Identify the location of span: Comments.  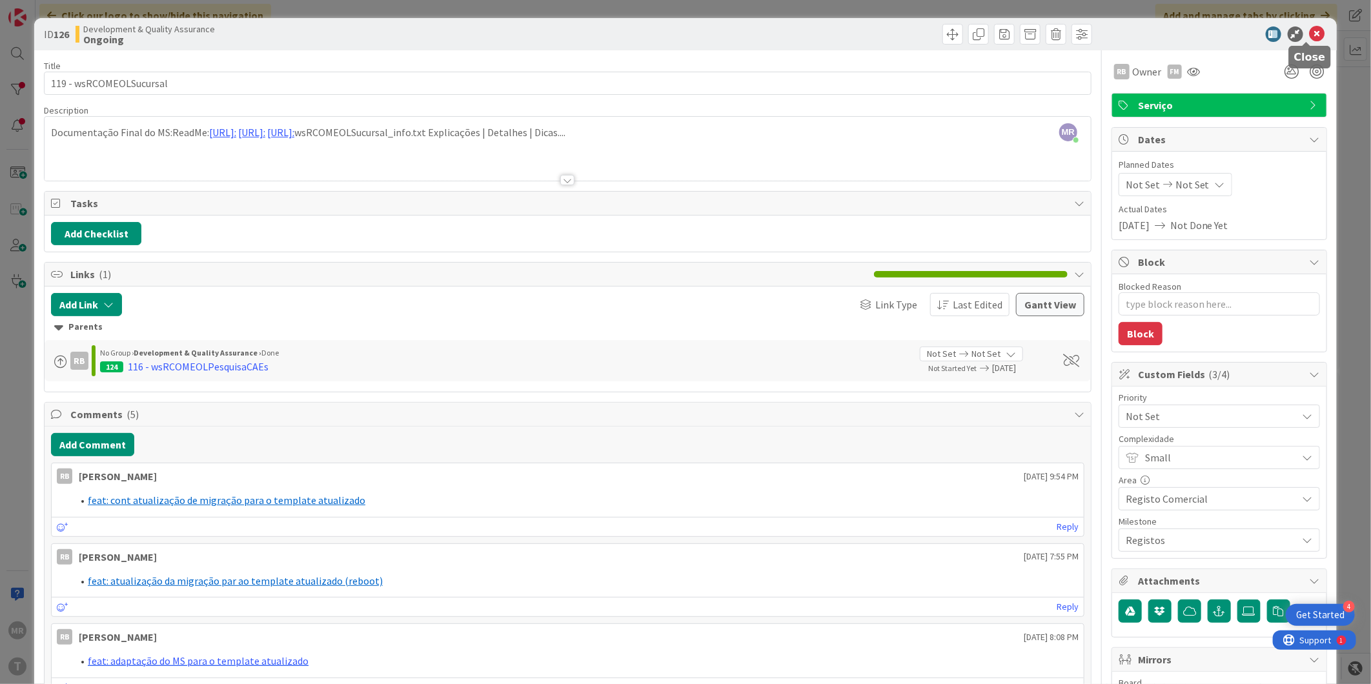
(569, 415).